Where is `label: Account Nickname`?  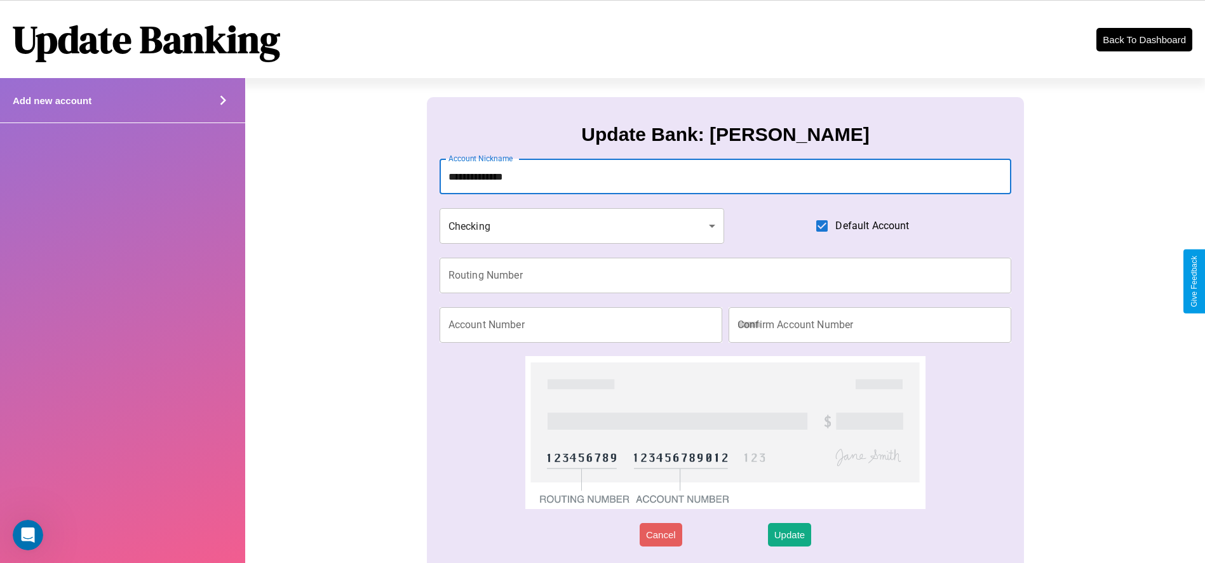
label: Account Nickname is located at coordinates (481, 158).